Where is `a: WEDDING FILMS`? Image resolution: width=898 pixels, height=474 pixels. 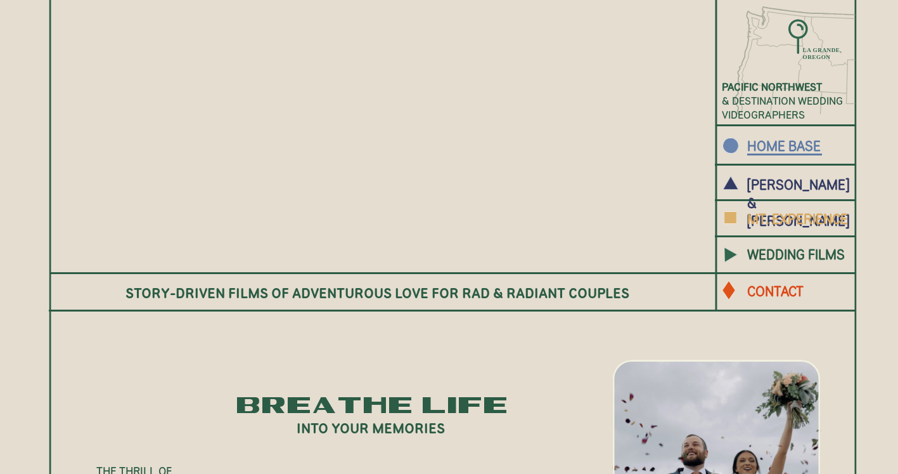 a: WEDDING FILMS is located at coordinates (800, 254).